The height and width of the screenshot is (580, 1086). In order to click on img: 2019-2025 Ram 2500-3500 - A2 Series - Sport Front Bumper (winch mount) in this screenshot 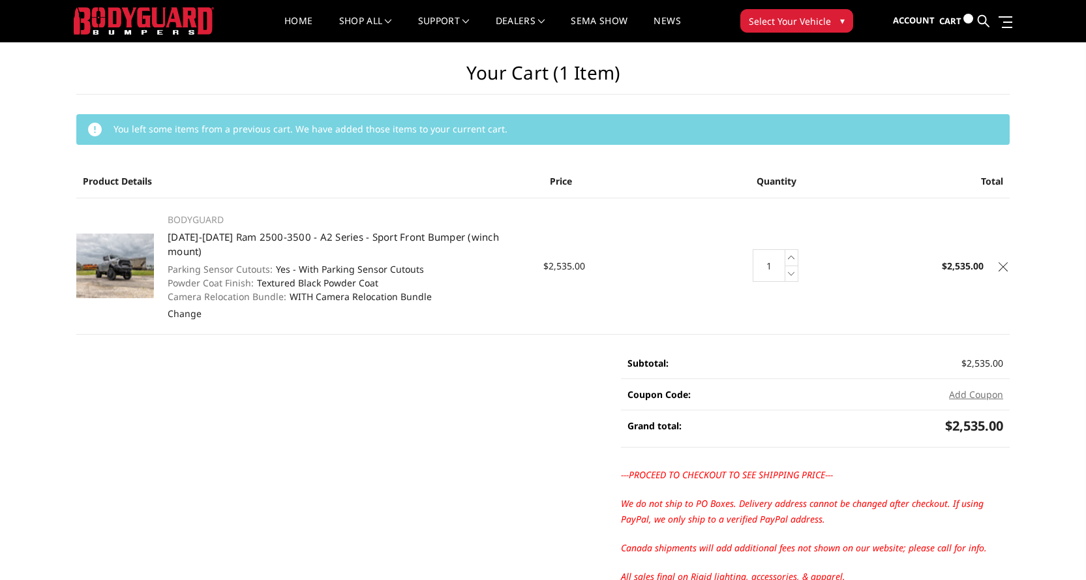, I will do `click(115, 265)`.